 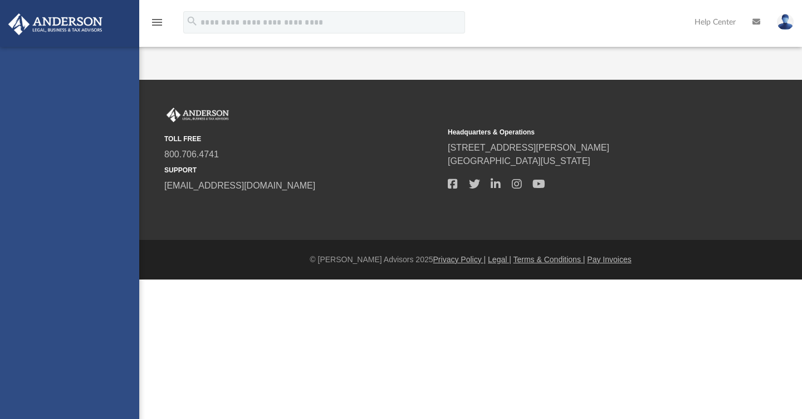 I want to click on a: 800.706.4741, so click(x=192, y=154).